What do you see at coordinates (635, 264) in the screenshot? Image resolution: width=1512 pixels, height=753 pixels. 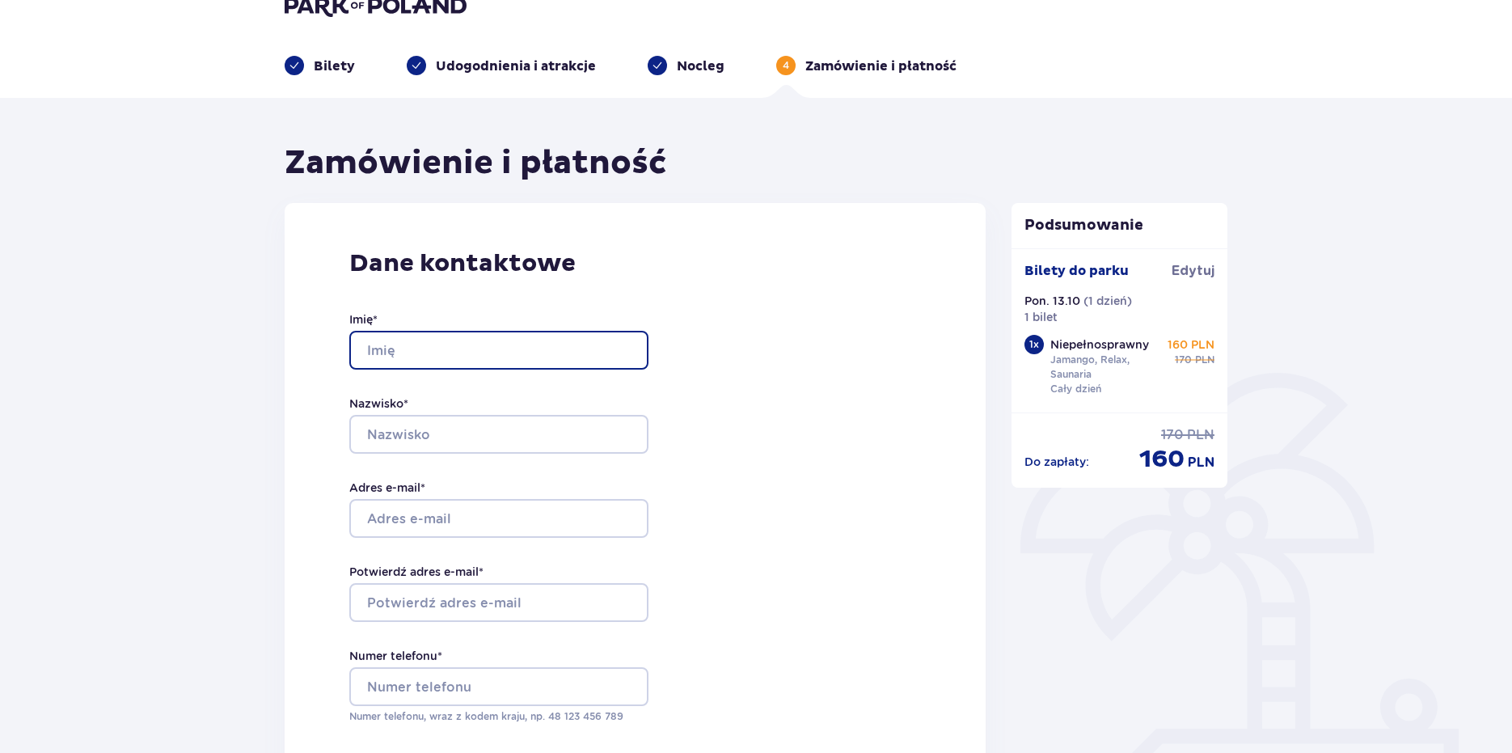 I see `p: Dane kontaktowe` at bounding box center [635, 264].